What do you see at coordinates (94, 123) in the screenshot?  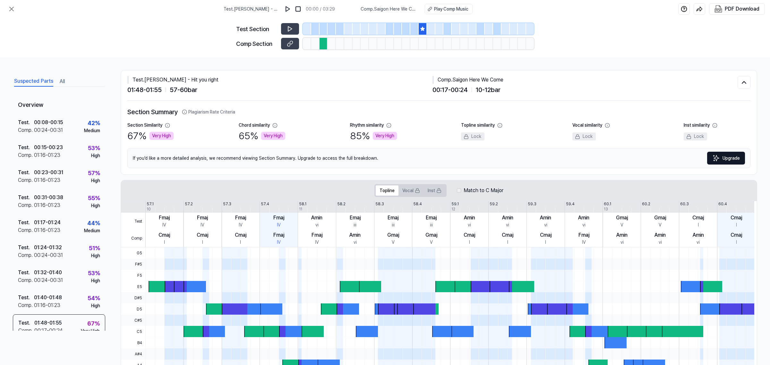 I see `div: 42 %` at bounding box center [94, 123].